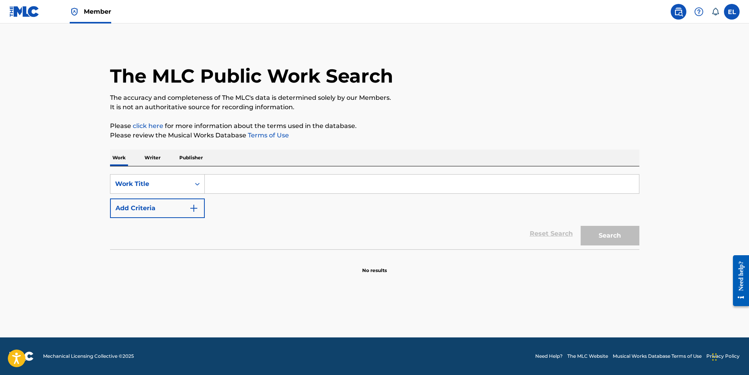  What do you see at coordinates (14, 27) in the screenshot?
I see `div: Need help?` at bounding box center [14, 27].